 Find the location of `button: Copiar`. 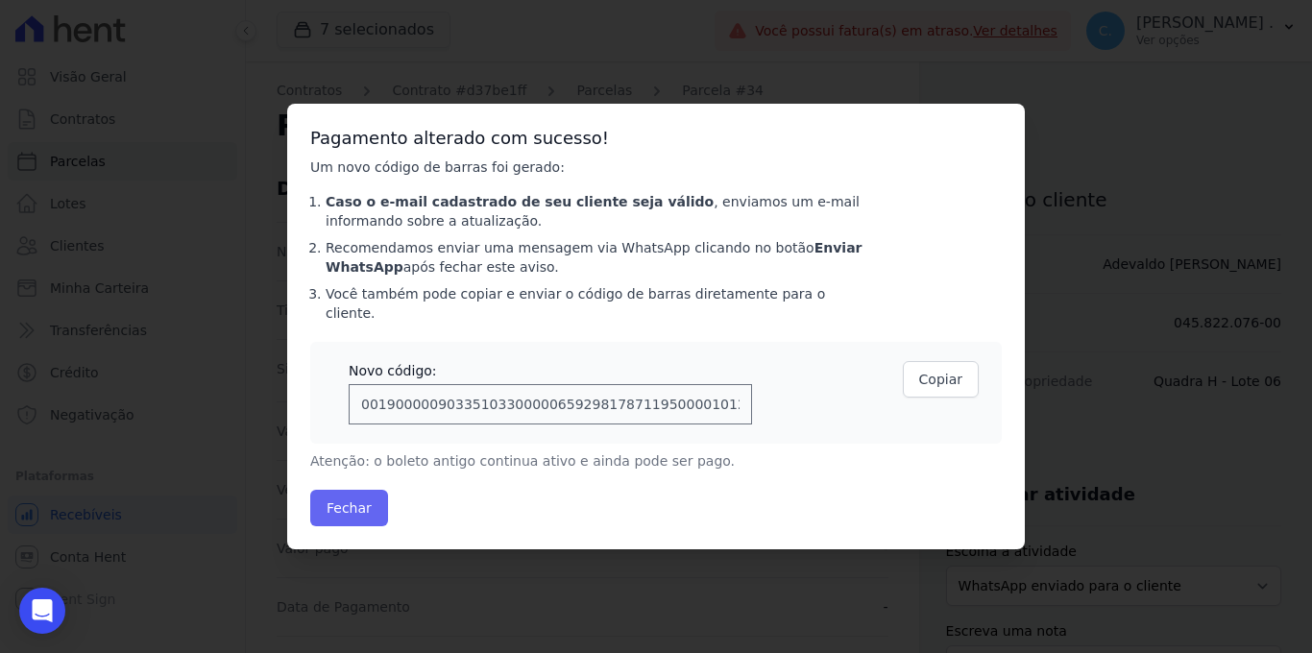

button: Copiar is located at coordinates (940, 379).